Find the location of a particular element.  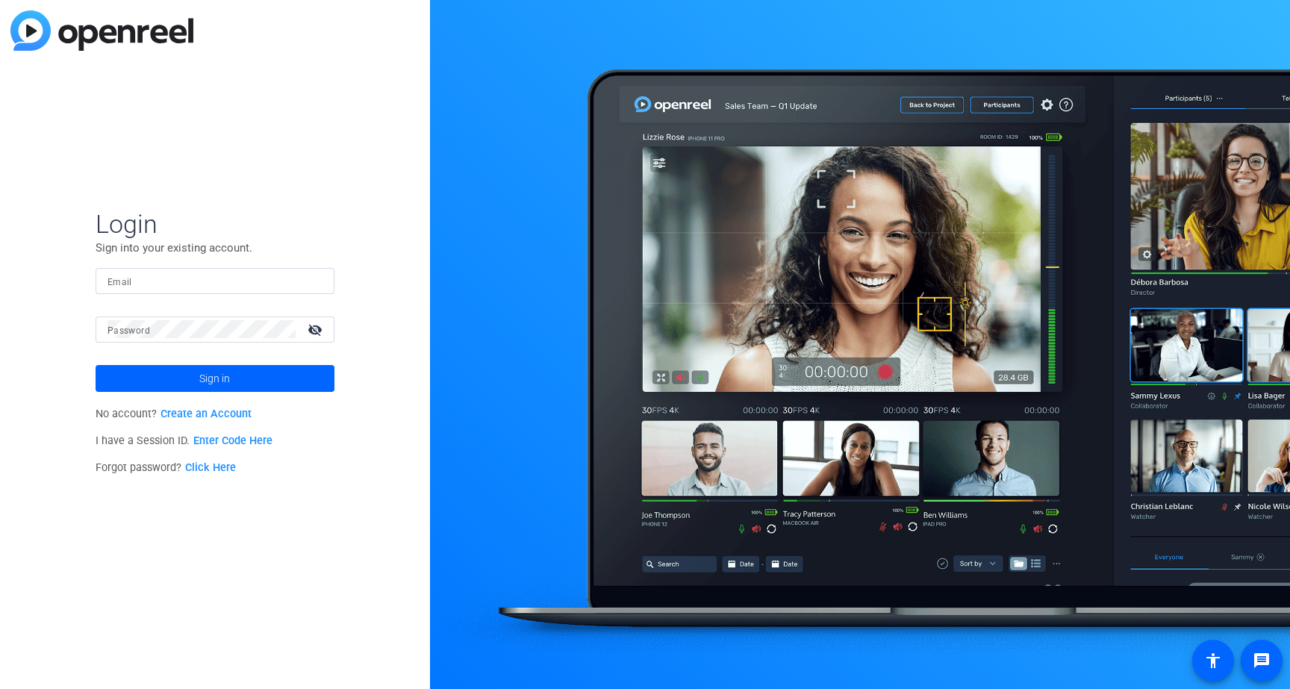

mat-icon: message is located at coordinates (1261, 661).